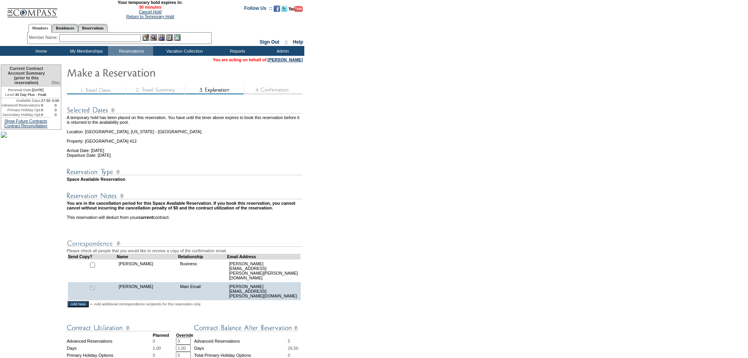 The height and width of the screenshot is (358, 748). What do you see at coordinates (26, 121) in the screenshot?
I see `a: Show Future Contracts` at bounding box center [26, 121].